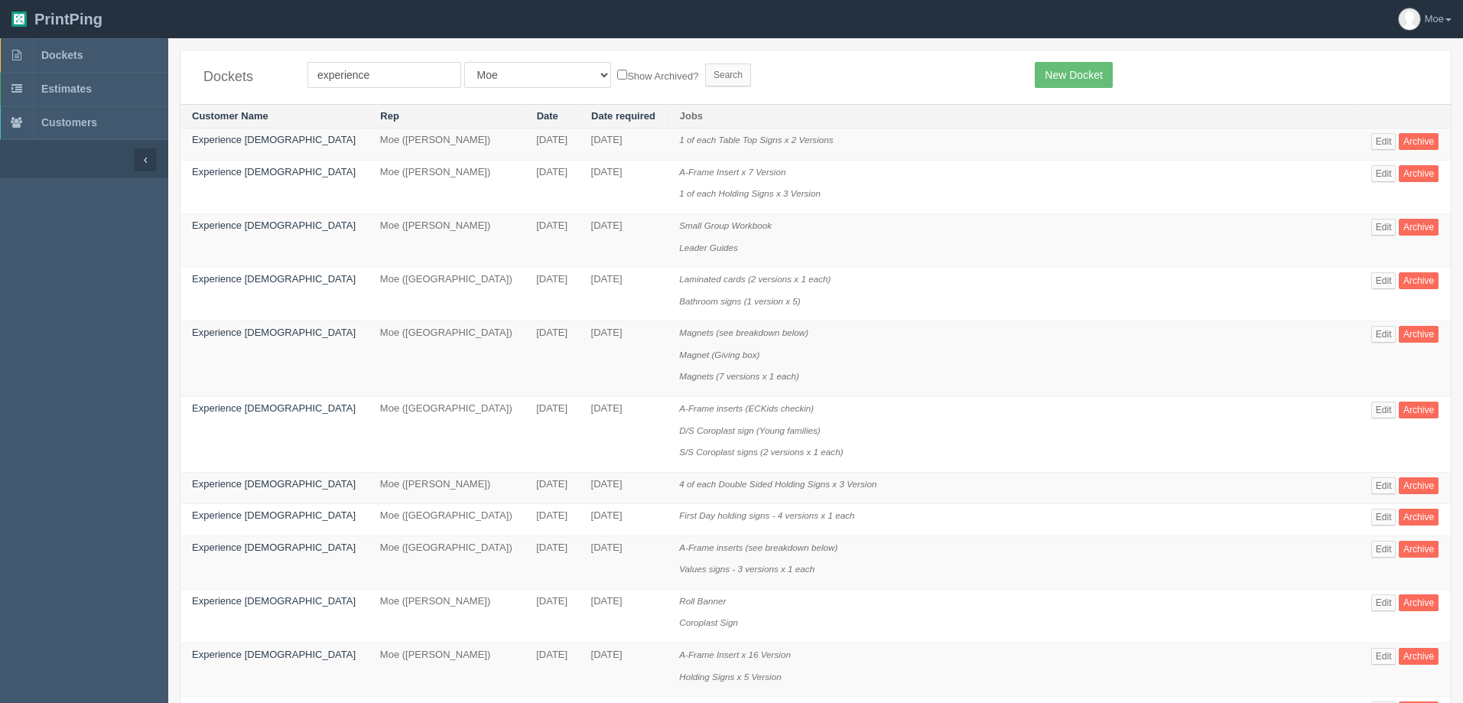  I want to click on i: Values signs - 3 versions x 1 each, so click(747, 568).